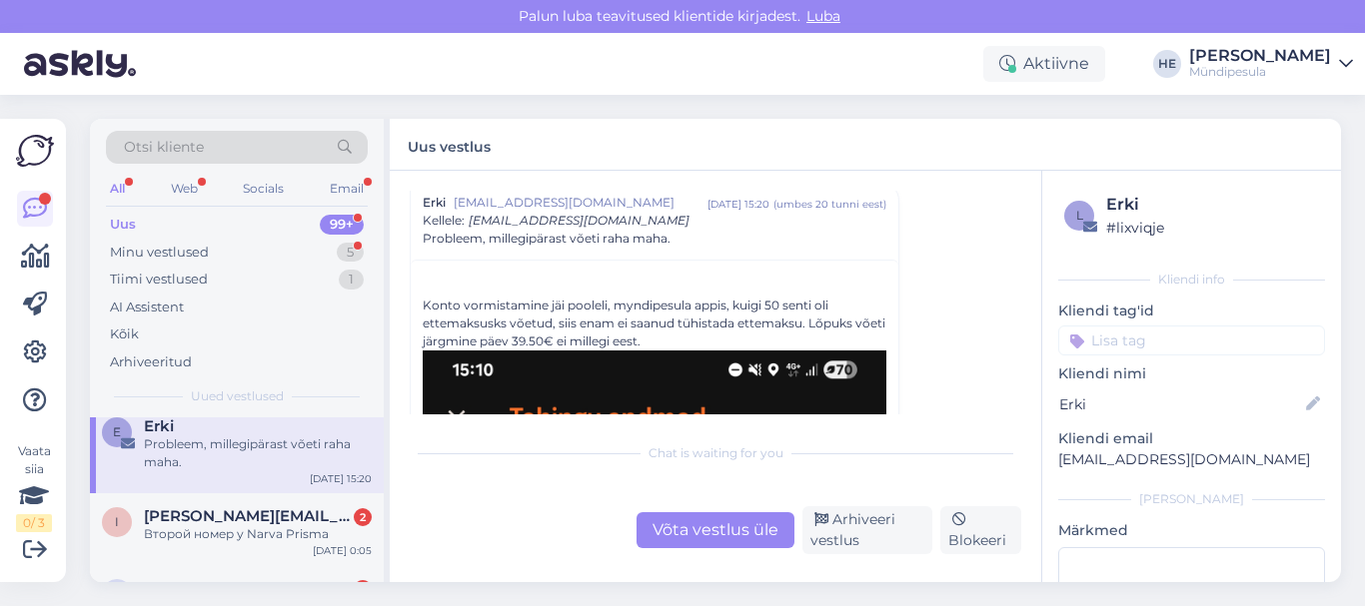 This screenshot has width=1365, height=606. I want to click on div: Второй номер у Narva Prisma, so click(258, 535).